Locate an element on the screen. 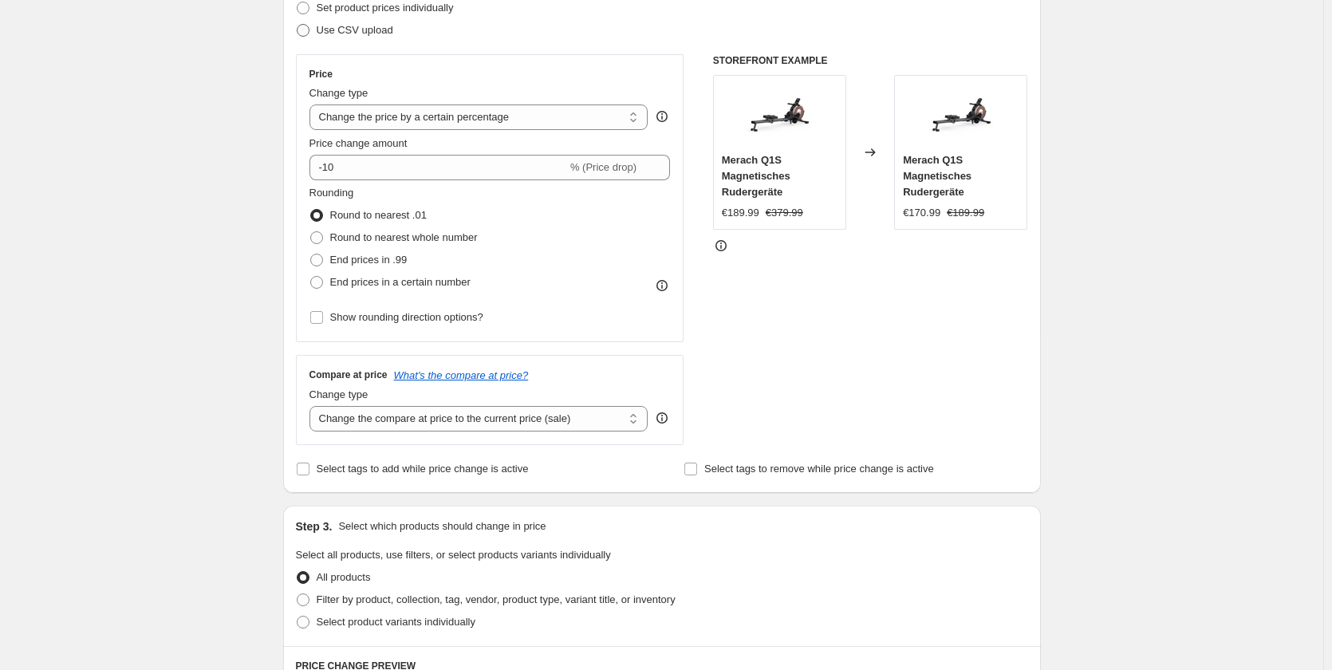 The height and width of the screenshot is (670, 1332). span: Set product prices individually is located at coordinates (385, 7).